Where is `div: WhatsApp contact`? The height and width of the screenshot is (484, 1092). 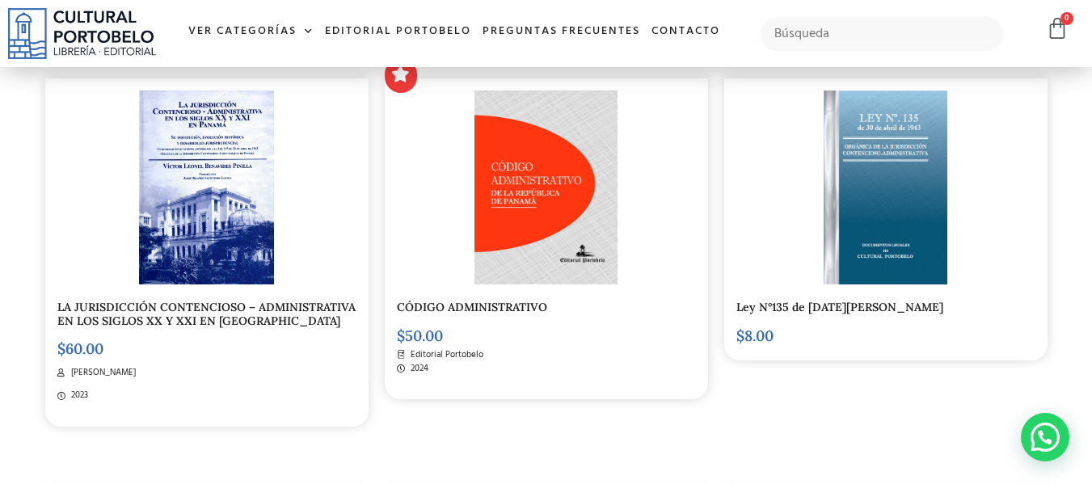
div: WhatsApp contact is located at coordinates (1045, 437).